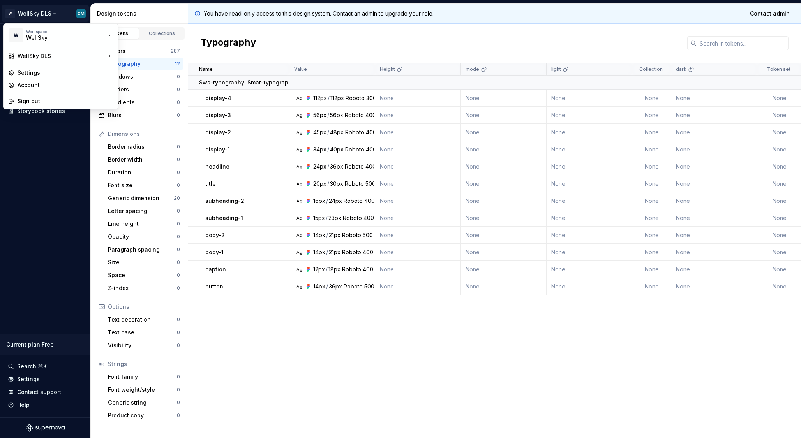  What do you see at coordinates (66, 32) in the screenshot?
I see `div: Workspace` at bounding box center [66, 32].